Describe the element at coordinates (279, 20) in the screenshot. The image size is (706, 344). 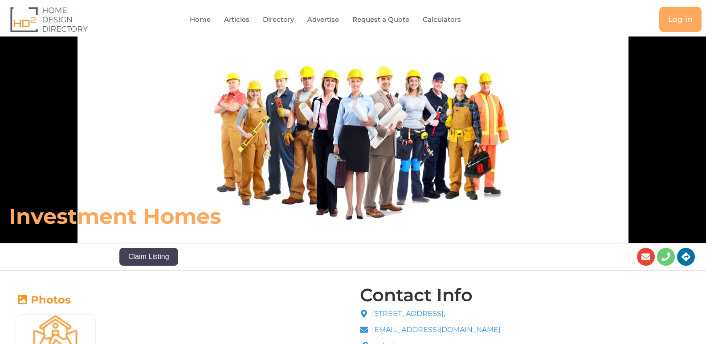
I see `a: Directory` at that location.